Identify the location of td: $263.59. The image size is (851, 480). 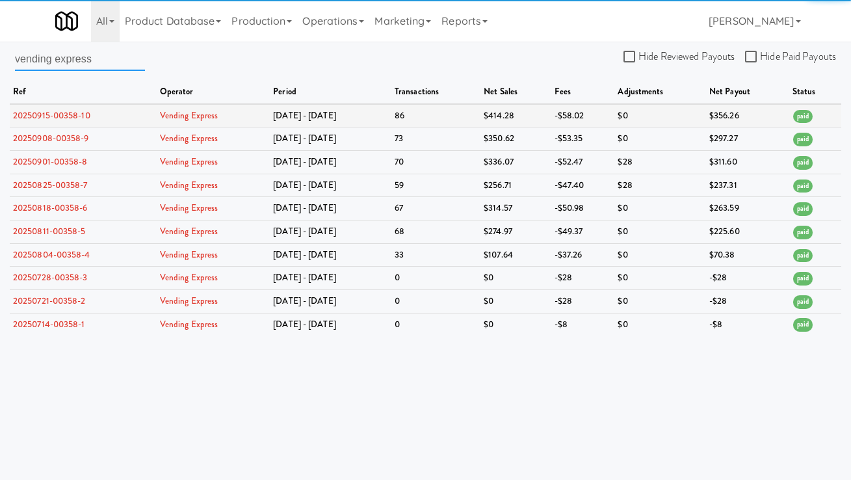
(748, 209).